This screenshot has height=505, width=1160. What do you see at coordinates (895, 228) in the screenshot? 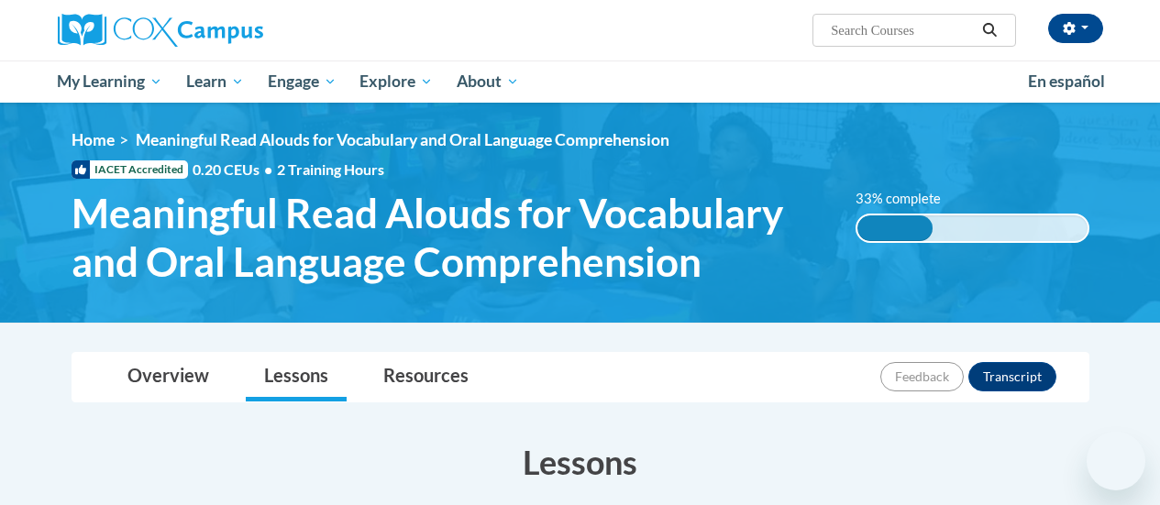
I see `div: 33% complete` at bounding box center [895, 228].